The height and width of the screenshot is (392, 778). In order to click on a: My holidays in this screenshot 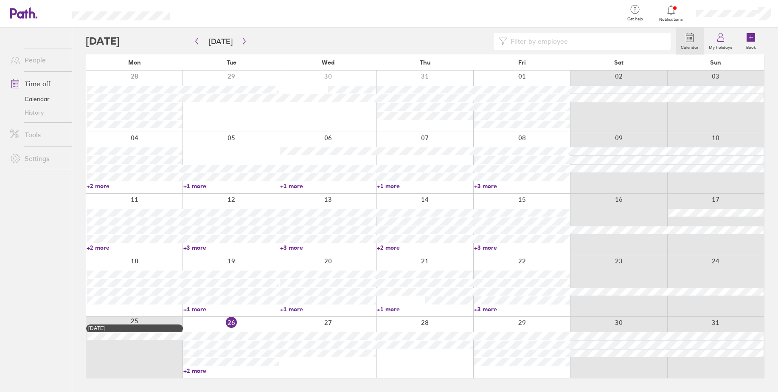, I will do `click(720, 41)`.